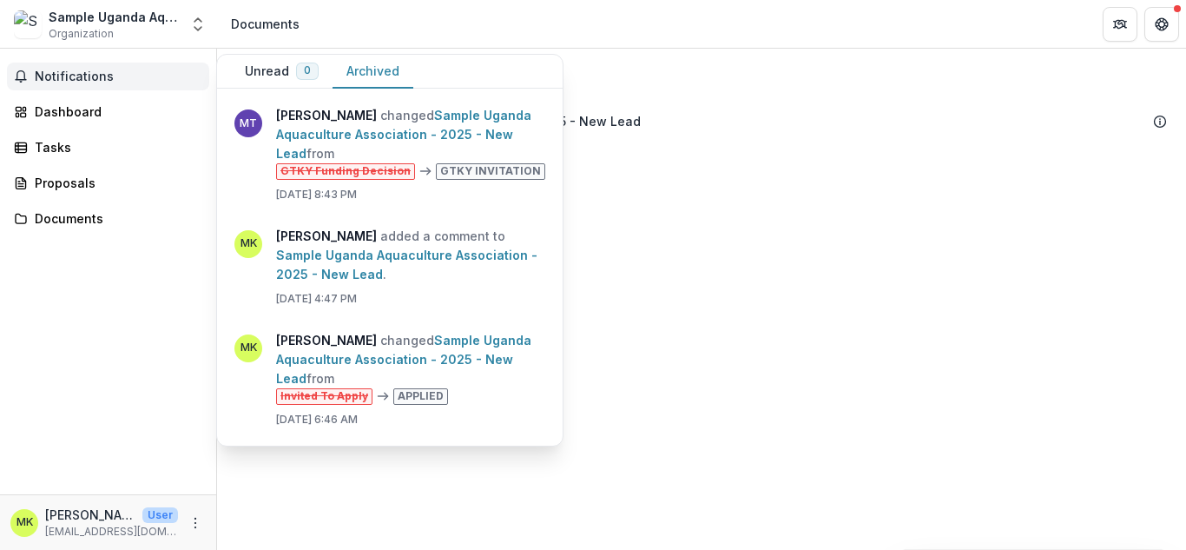 This screenshot has height=550, width=1186. I want to click on div: Tasks, so click(115, 147).